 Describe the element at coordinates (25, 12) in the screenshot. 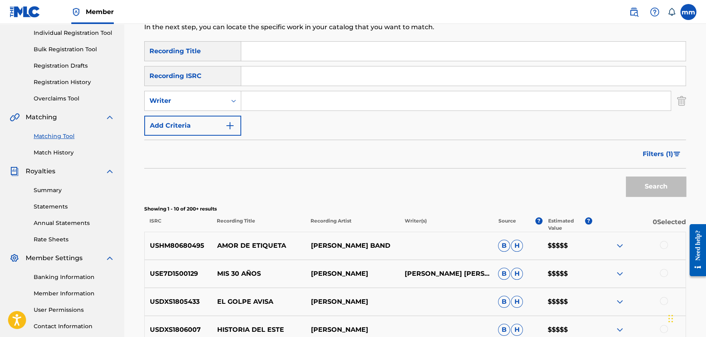

I see `img: MLC Logo` at that location.